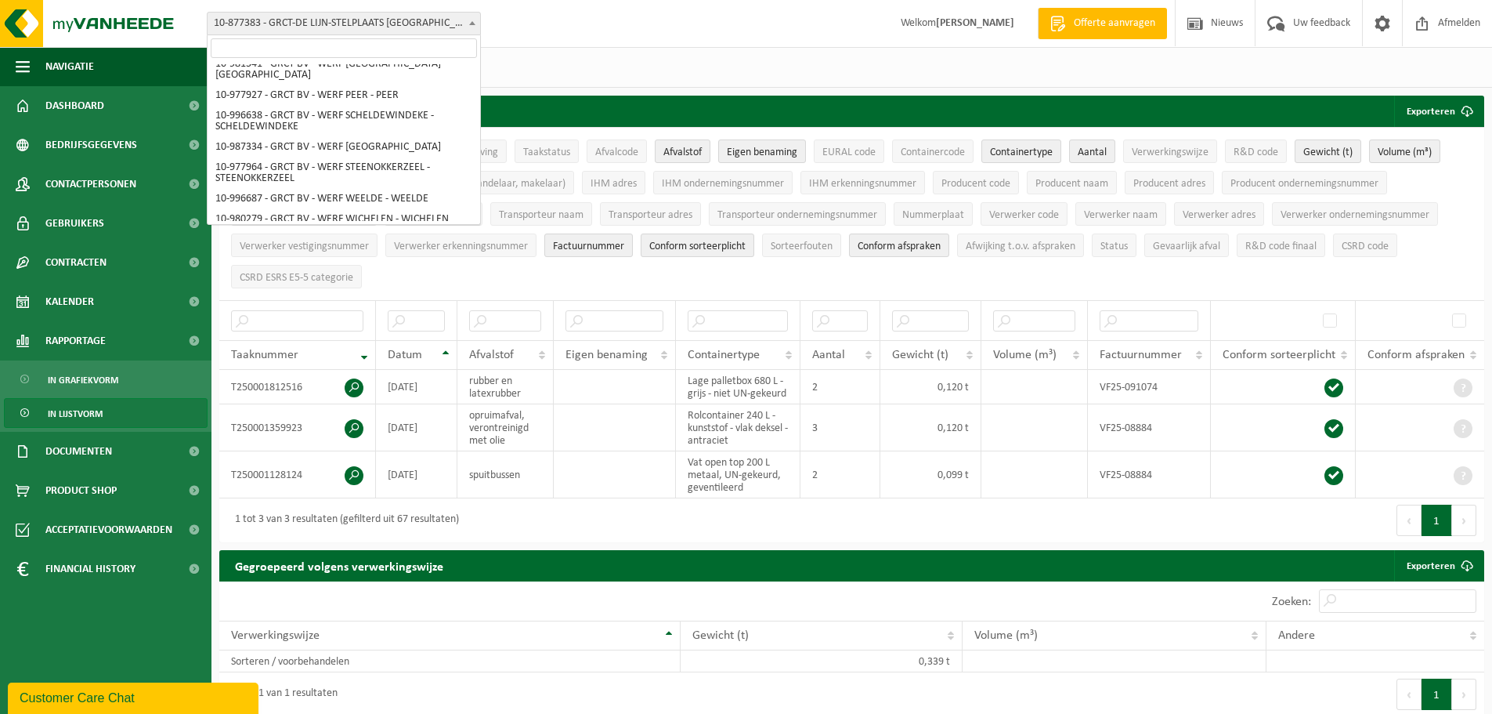  Describe the element at coordinates (976, 183) in the screenshot. I see `span: Producent code` at that location.